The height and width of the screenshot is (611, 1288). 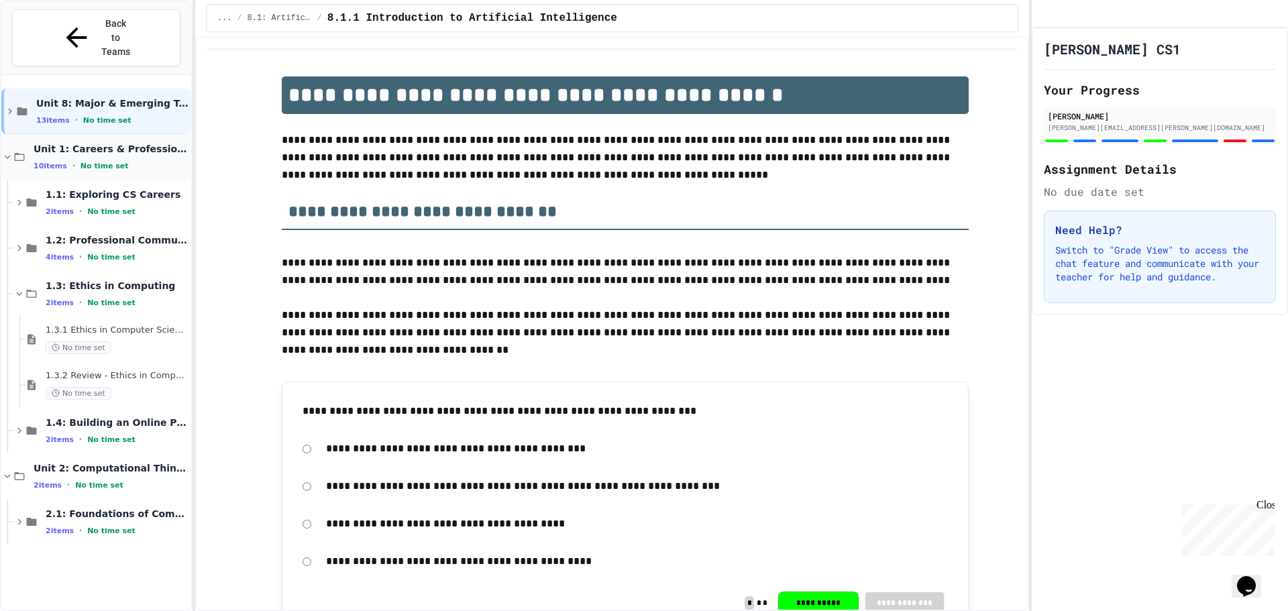 What do you see at coordinates (117, 286) in the screenshot?
I see `span: 1.3: Ethics in Computing` at bounding box center [117, 286].